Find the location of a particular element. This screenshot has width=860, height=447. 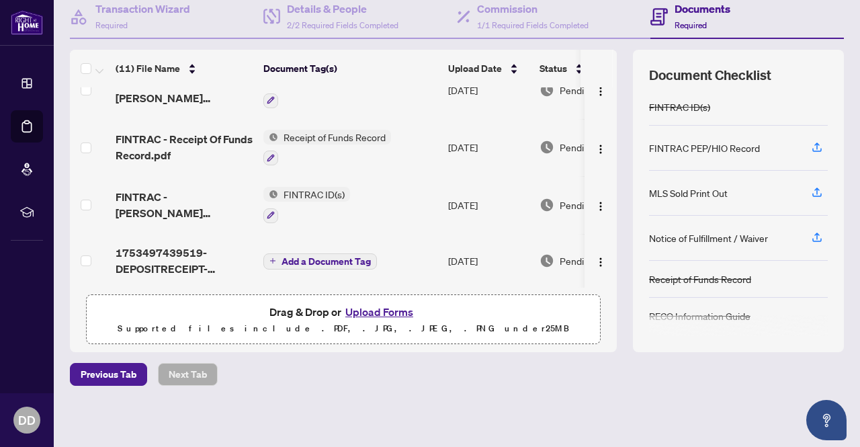

span: 2/2 Required Fields Completed is located at coordinates (343, 25).